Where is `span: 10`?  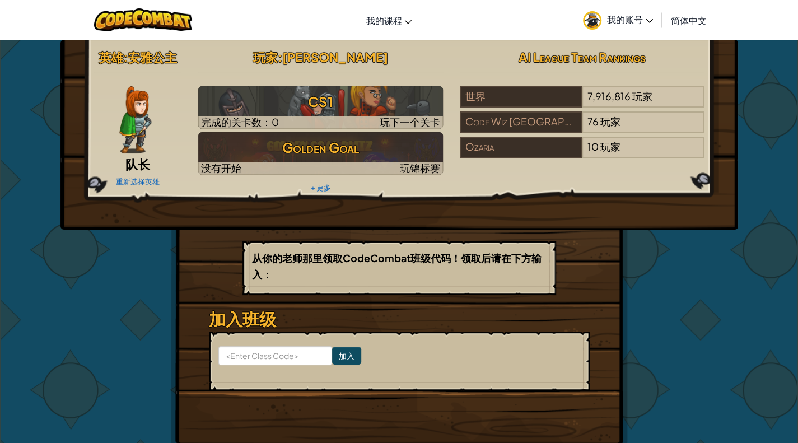 span: 10 is located at coordinates (593, 146).